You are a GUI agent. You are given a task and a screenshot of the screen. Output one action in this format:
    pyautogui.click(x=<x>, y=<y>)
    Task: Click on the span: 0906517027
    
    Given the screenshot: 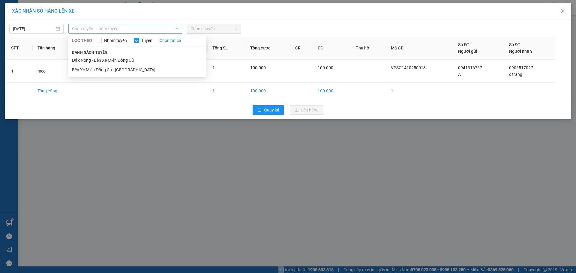 What is the action you would take?
    pyautogui.click(x=521, y=68)
    